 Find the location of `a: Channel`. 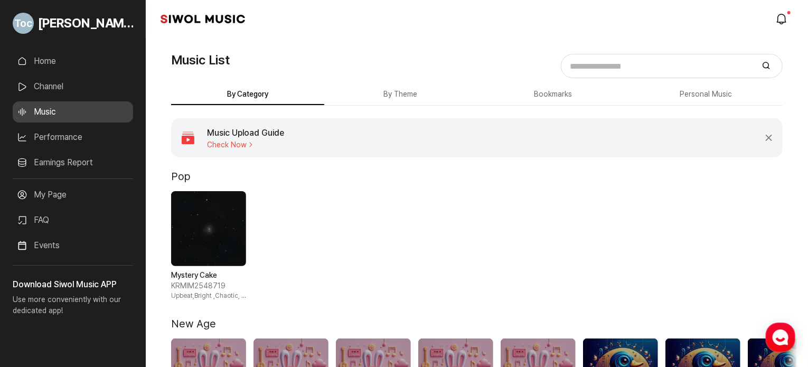

a: Channel is located at coordinates (73, 87).